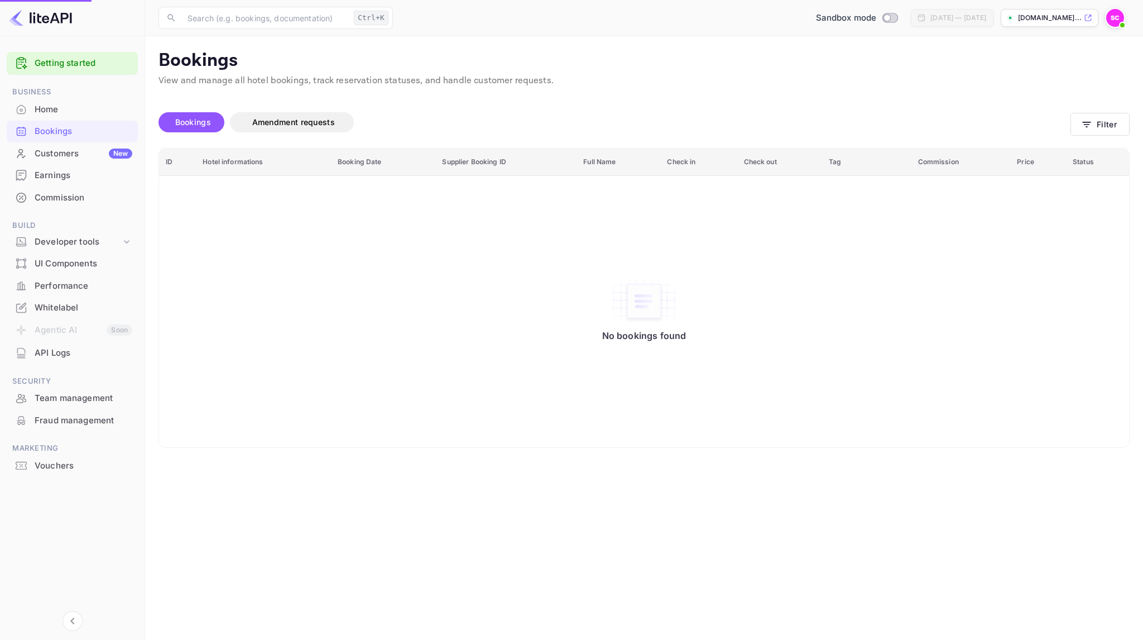 This screenshot has width=1143, height=640. Describe the element at coordinates (121, 154) in the screenshot. I see `div: New` at that location.